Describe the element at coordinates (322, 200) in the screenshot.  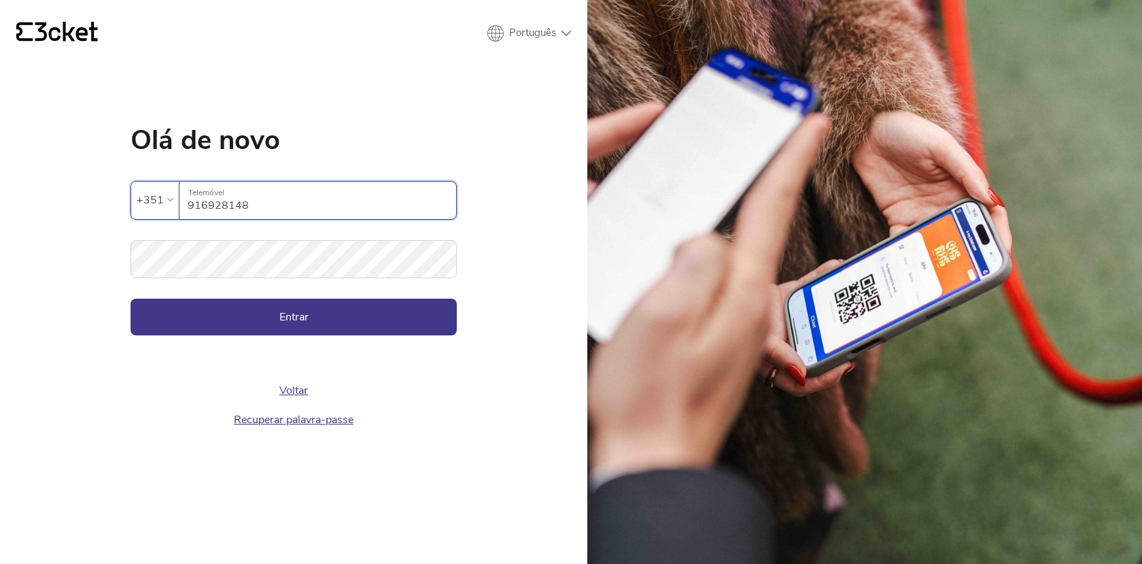
I see `input: Telemóvel` at that location.